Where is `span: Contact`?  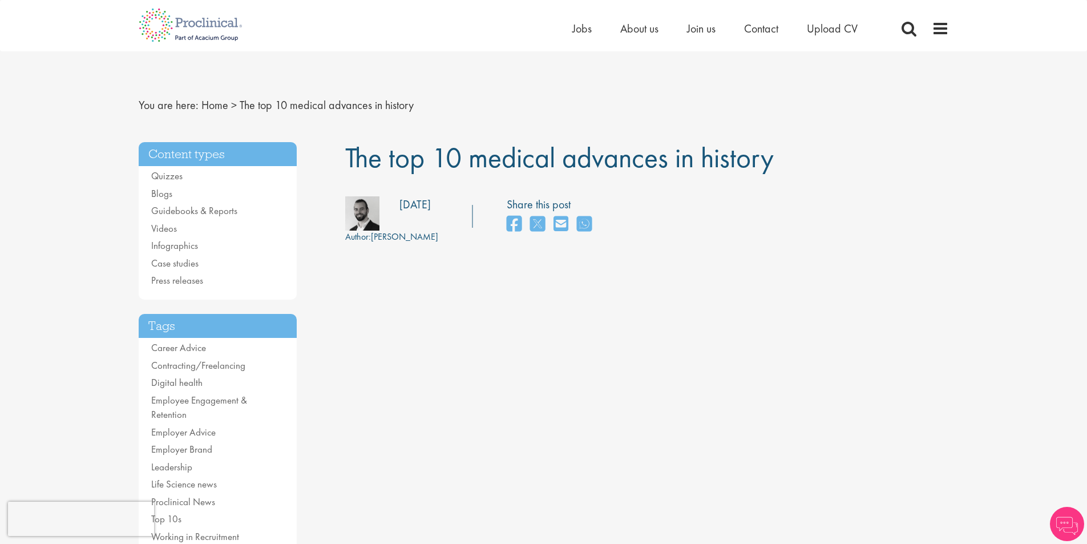
span: Contact is located at coordinates (761, 29).